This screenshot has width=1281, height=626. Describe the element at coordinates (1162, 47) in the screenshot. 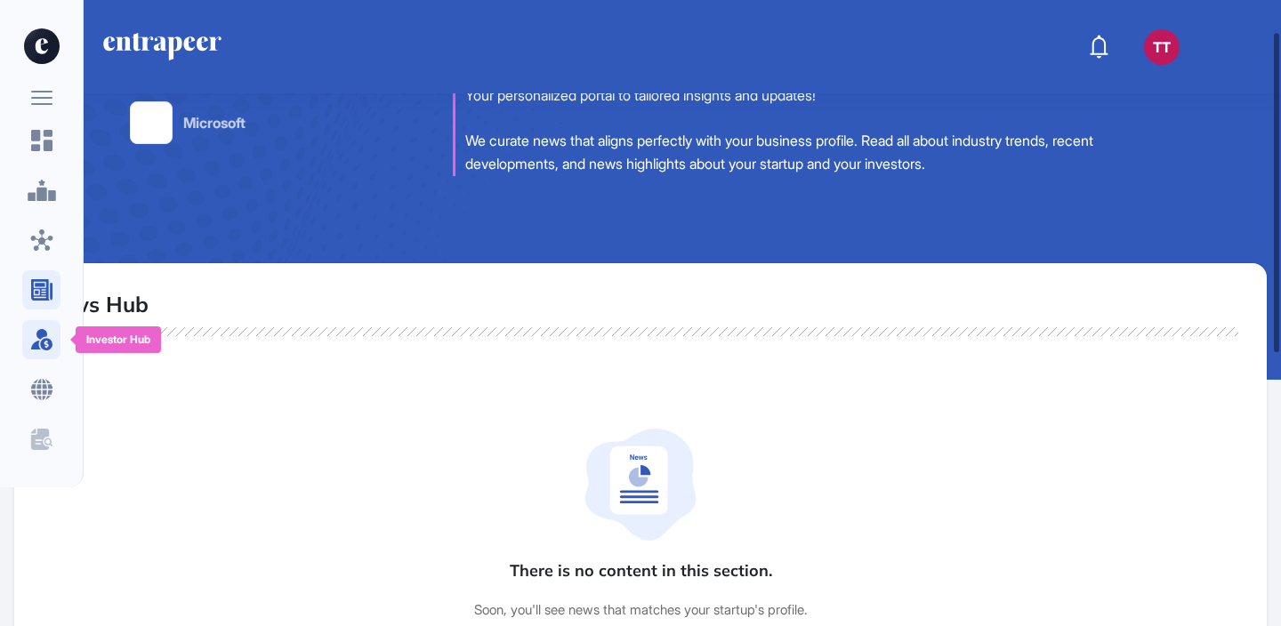

I see `div: tt` at that location.